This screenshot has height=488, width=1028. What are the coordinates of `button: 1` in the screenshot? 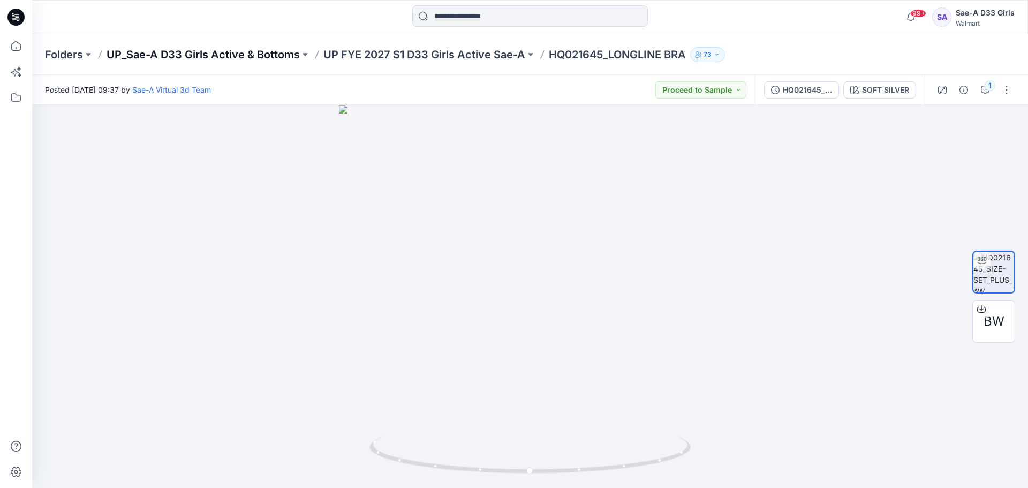 It's located at (985, 90).